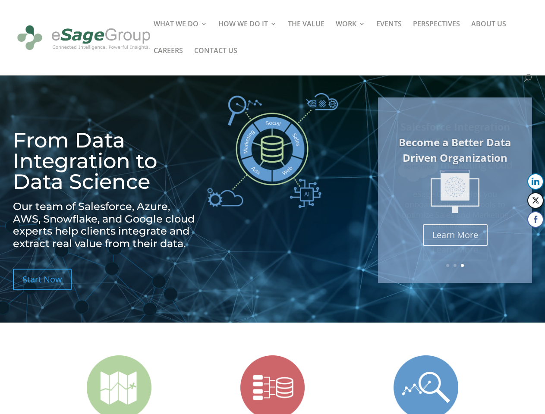  Describe the element at coordinates (454, 265) in the screenshot. I see `a: 2` at that location.